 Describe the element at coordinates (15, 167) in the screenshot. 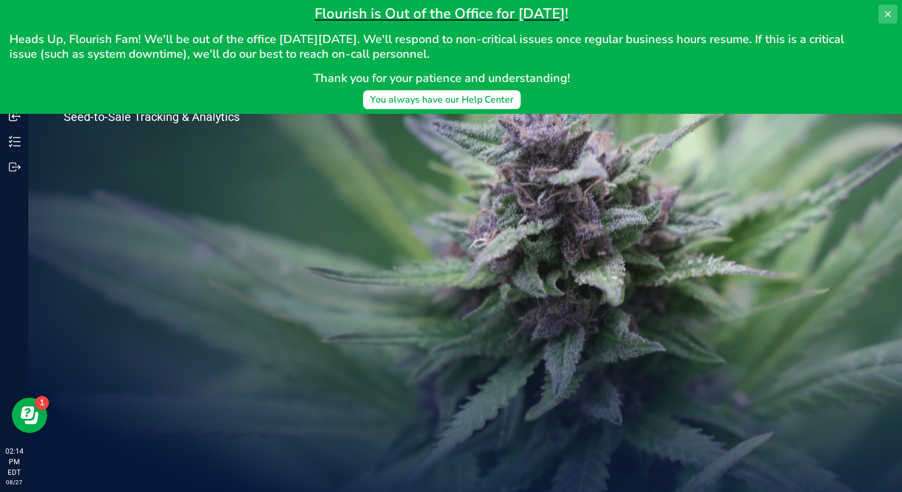

I see `inline-svg: Outbound` at that location.